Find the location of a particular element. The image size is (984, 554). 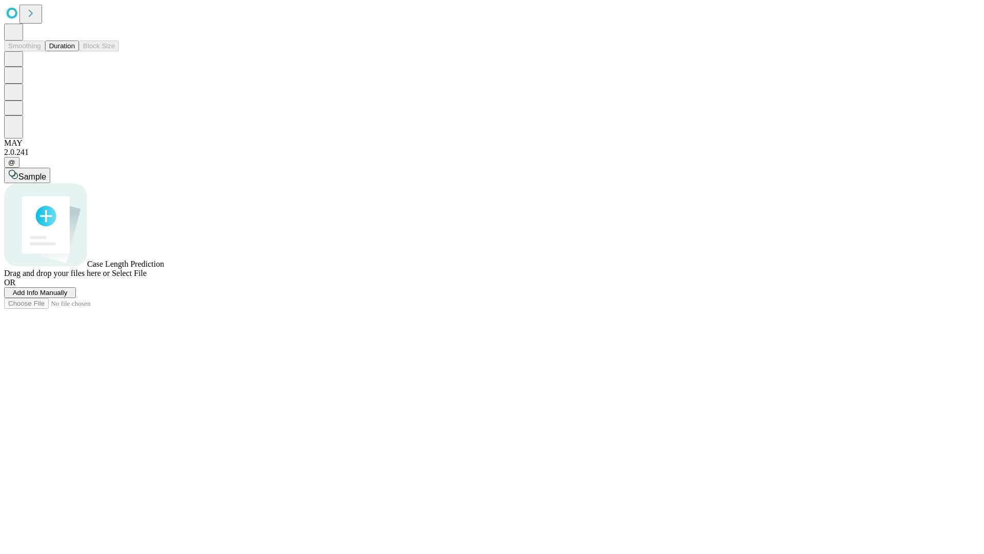

span: Select File is located at coordinates (129, 273).